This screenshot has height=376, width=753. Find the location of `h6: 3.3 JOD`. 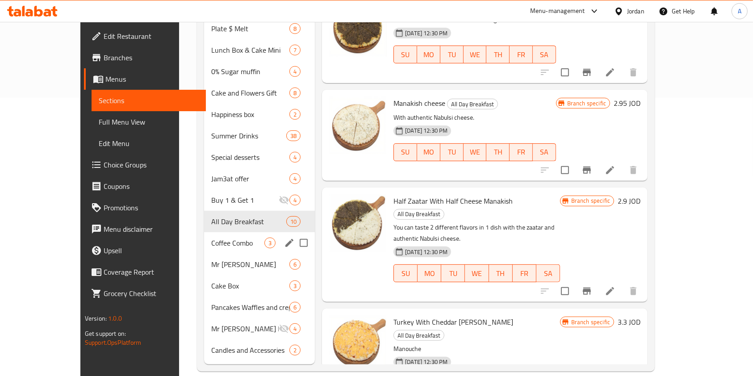

h6: 3.3 JOD is located at coordinates (629, 322).